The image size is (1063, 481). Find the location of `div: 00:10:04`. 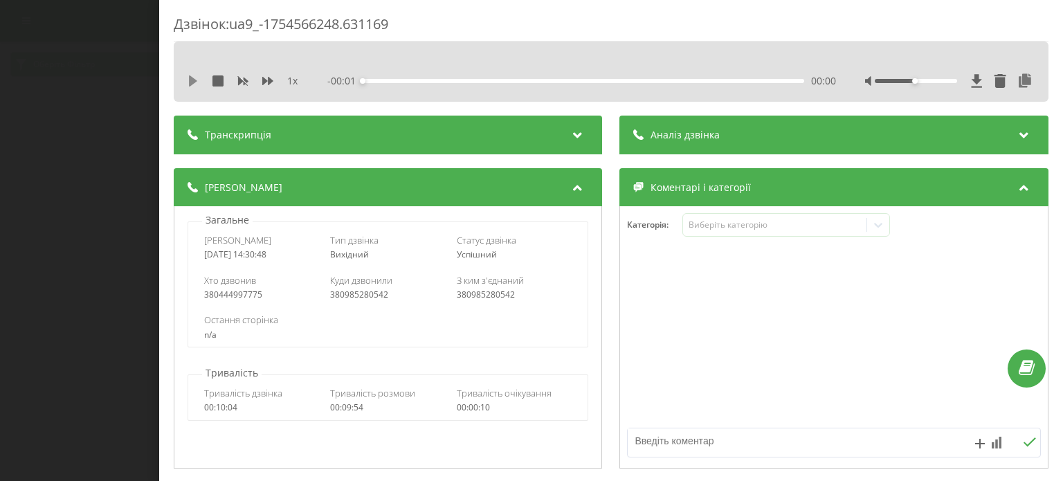

div: 00:10:04 is located at coordinates (262, 408).